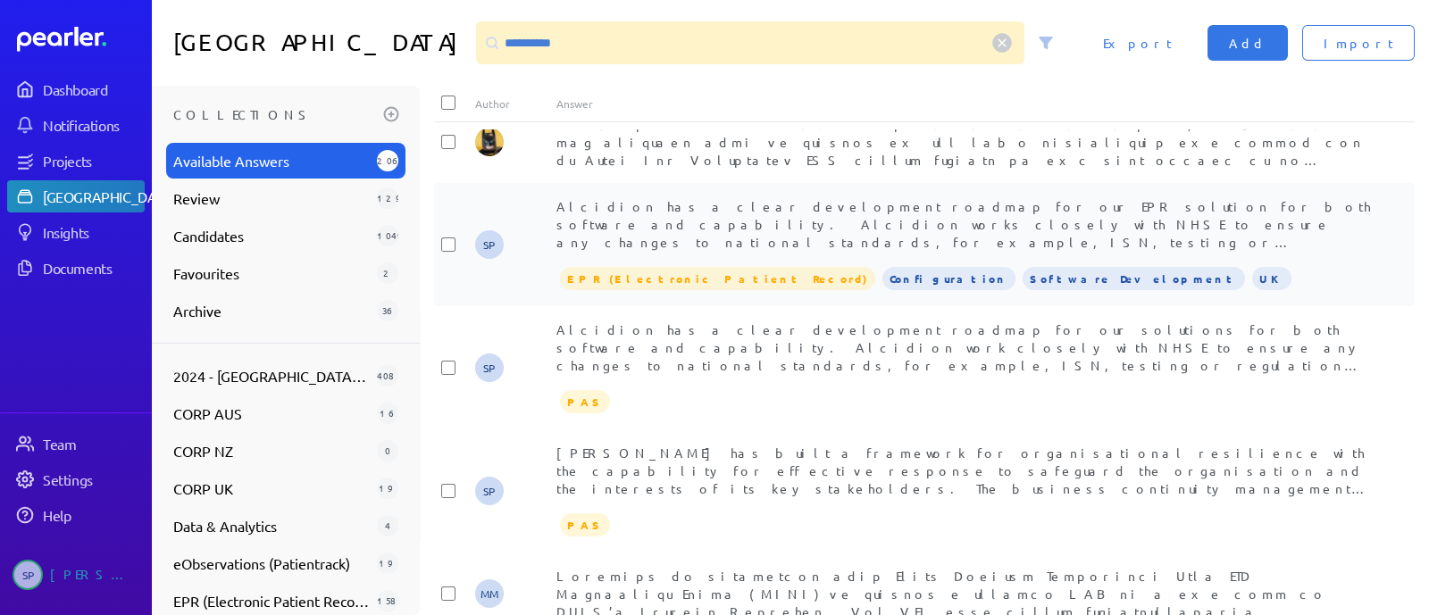  Describe the element at coordinates (271, 526) in the screenshot. I see `span: Data & Analytics` at that location.